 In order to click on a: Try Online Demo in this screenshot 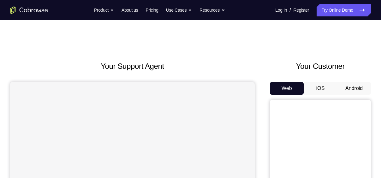, I will do `click(344, 10)`.